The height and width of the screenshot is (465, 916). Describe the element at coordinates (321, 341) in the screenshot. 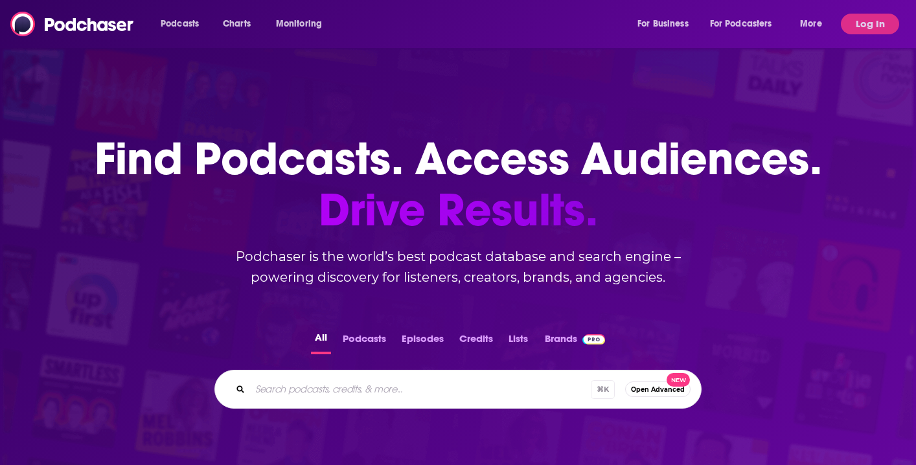

I see `button: All` at that location.